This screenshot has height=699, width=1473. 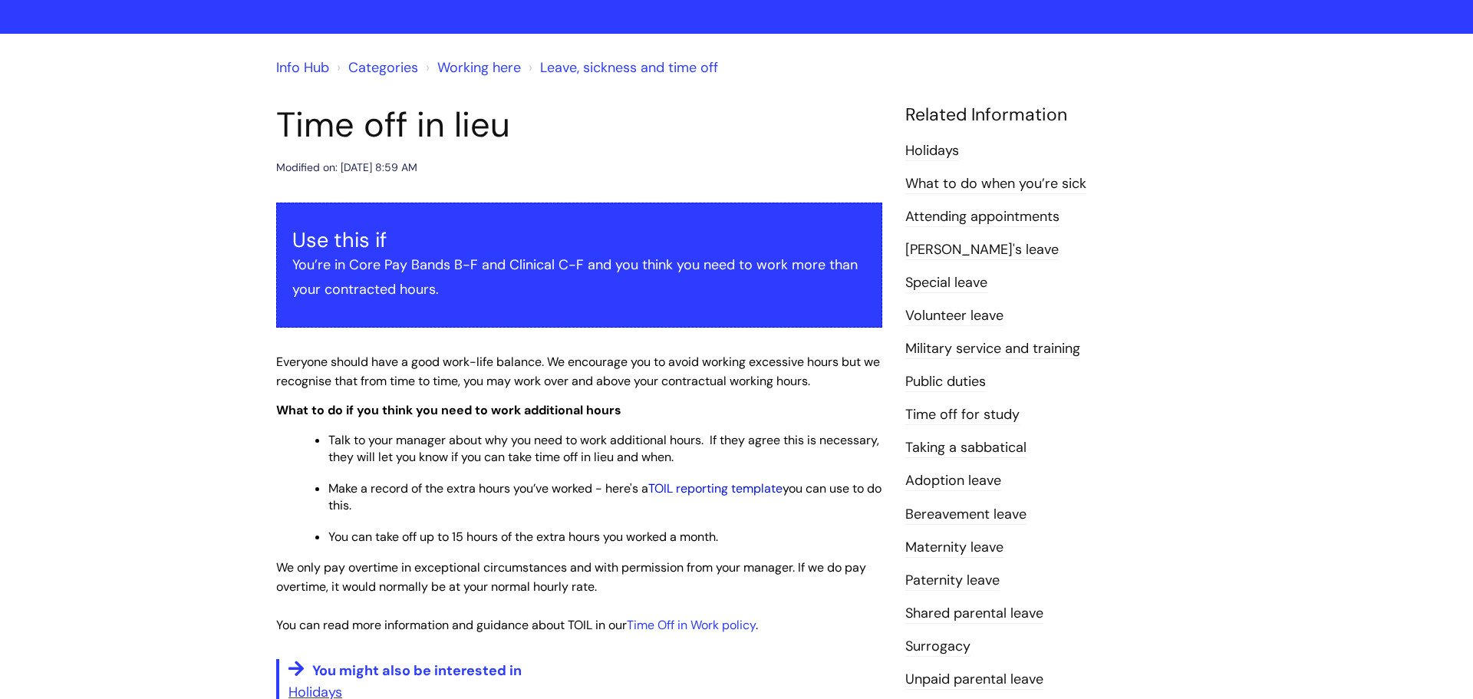 I want to click on a: Unpaid parental leave, so click(x=975, y=680).